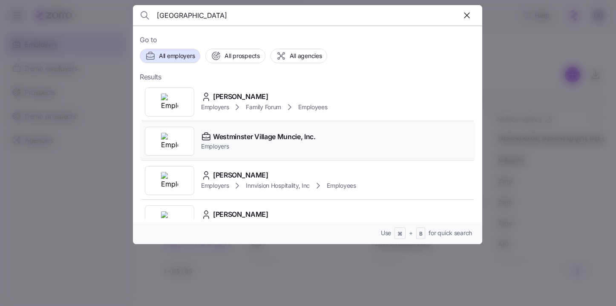 The image size is (616, 306). Describe the element at coordinates (278, 185) in the screenshot. I see `span: Innvision Hospitality, Inc` at that location.